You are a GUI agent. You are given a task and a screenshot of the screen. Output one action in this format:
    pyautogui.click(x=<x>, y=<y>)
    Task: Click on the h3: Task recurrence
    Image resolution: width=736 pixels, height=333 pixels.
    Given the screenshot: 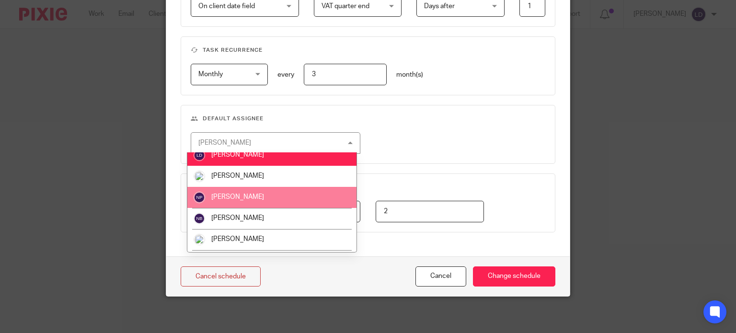 What is the action you would take?
    pyautogui.click(x=368, y=50)
    